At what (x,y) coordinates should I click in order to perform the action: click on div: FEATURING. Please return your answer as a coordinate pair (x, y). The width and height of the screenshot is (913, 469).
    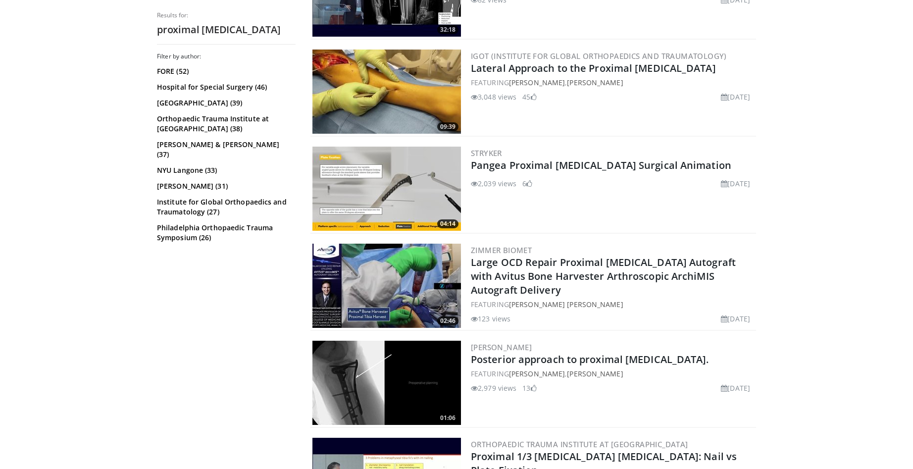
    Looking at the image, I should click on (612, 304).